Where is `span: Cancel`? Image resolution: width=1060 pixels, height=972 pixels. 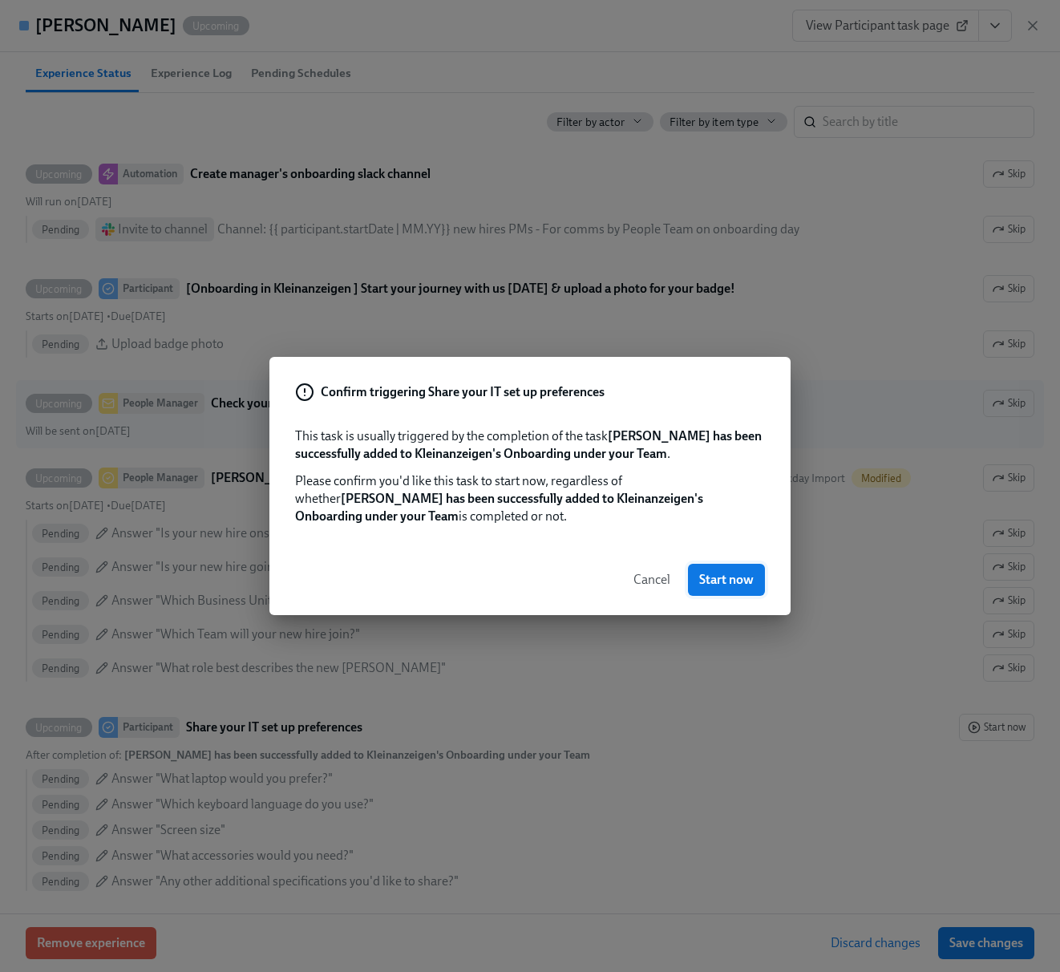
span: Cancel is located at coordinates (652, 580).